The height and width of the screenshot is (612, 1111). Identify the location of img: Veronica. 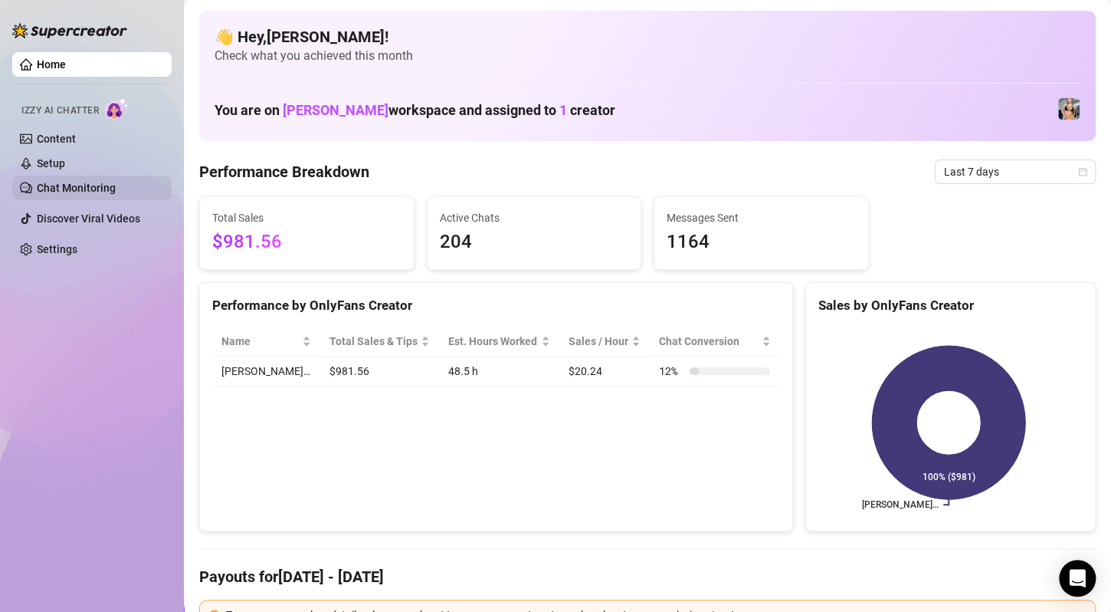
(1069, 109).